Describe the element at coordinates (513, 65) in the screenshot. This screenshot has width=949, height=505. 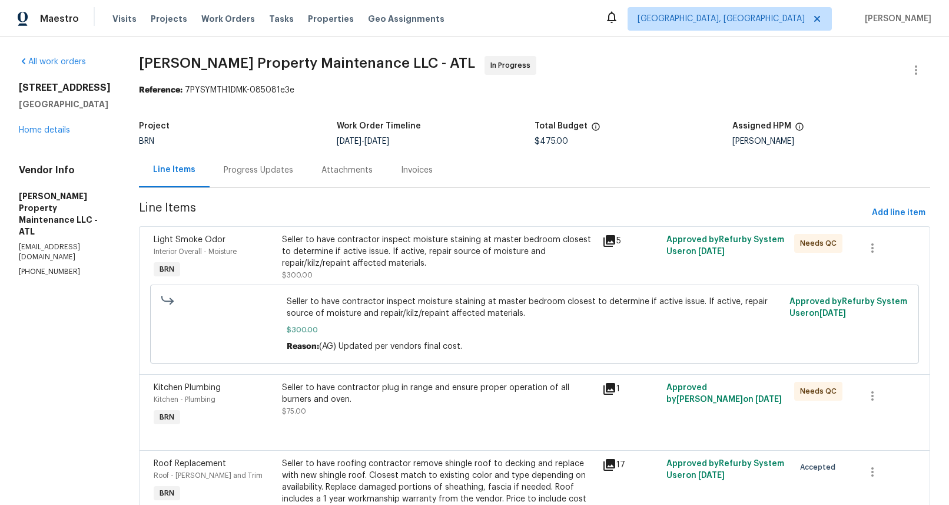
I see `span: In Progress` at that location.